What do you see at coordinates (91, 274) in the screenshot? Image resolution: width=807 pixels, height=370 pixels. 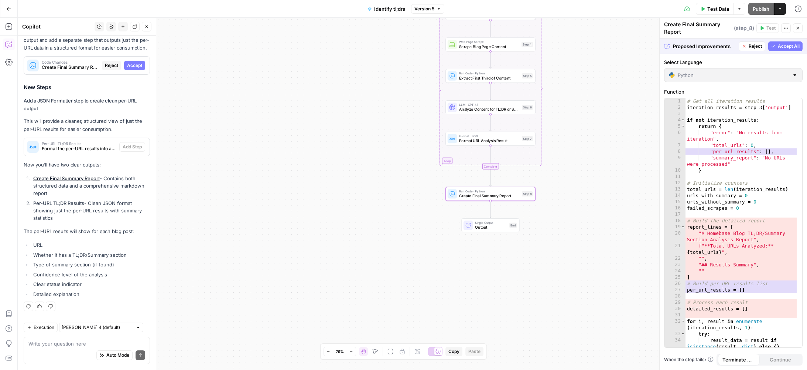 I see `li: Confidence level of the analysis` at bounding box center [91, 274].